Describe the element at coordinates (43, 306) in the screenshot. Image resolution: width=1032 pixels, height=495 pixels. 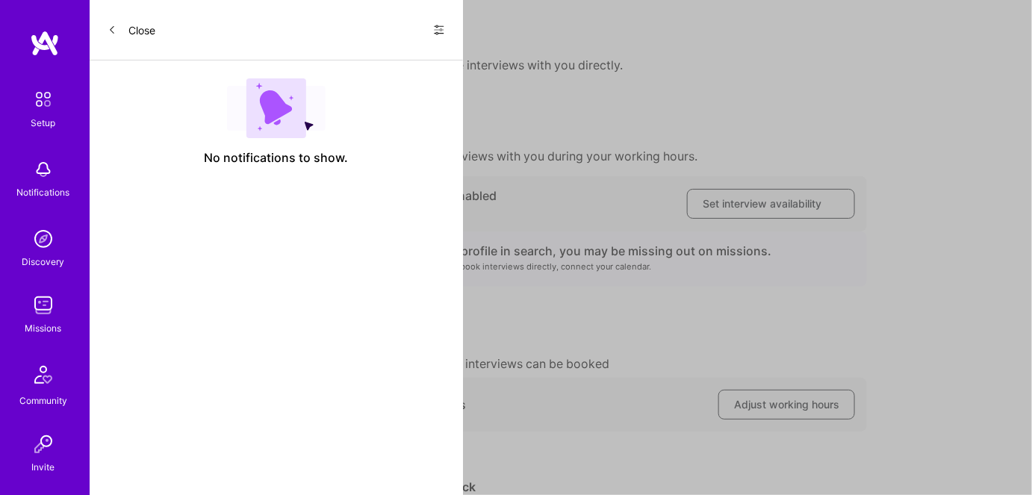
I see `img: teamwork` at that location.